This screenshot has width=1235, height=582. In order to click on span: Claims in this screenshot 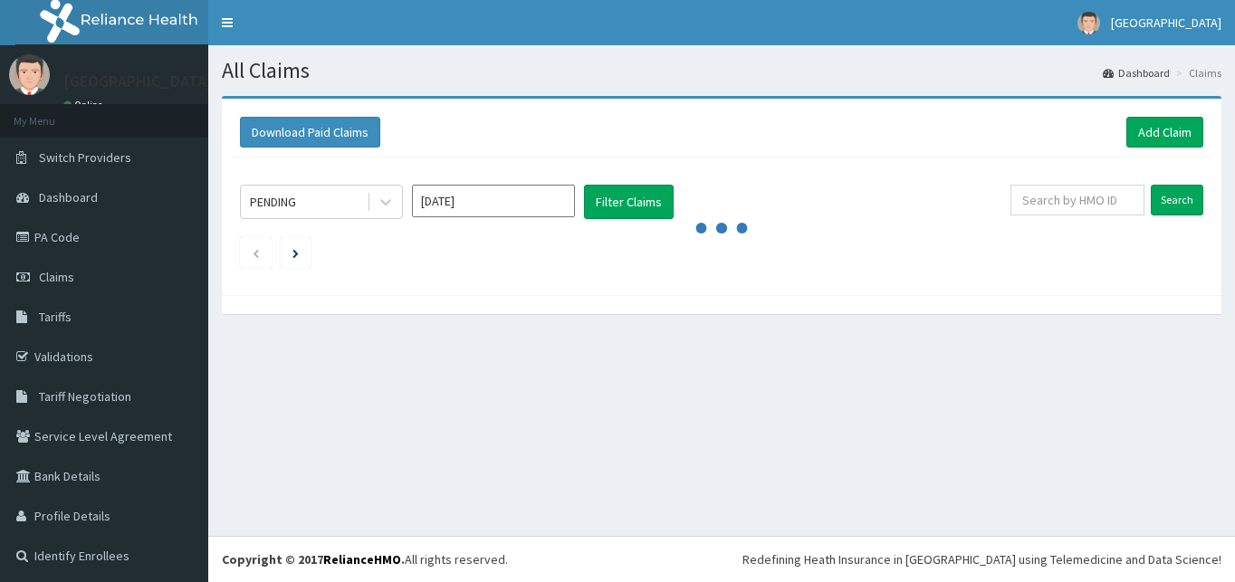, I will do `click(56, 277)`.